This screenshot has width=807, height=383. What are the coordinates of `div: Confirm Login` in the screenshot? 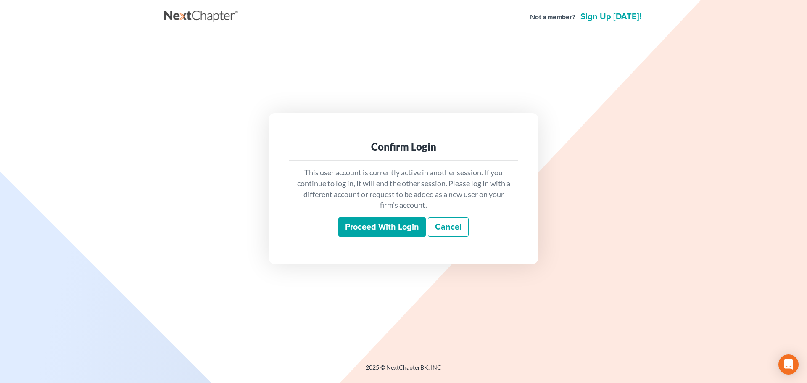 It's located at (404, 147).